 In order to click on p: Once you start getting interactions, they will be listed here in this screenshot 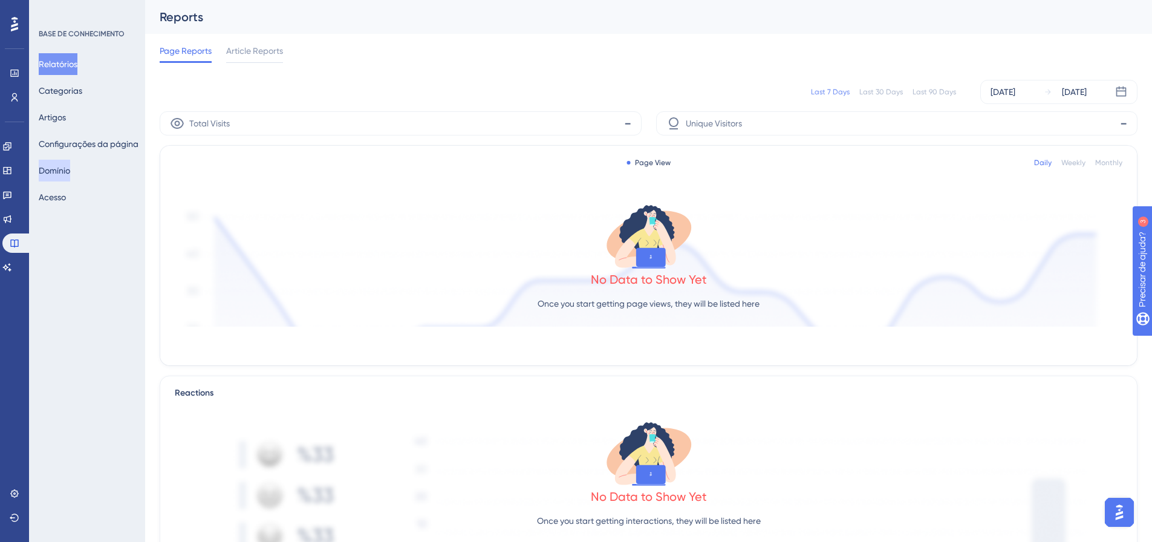, I will do `click(649, 521)`.